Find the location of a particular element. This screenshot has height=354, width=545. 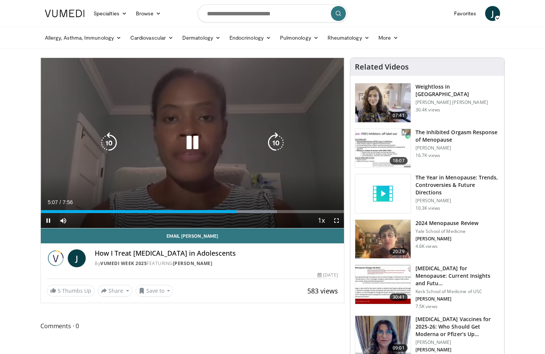

a: Endocrinology is located at coordinates (250, 38).